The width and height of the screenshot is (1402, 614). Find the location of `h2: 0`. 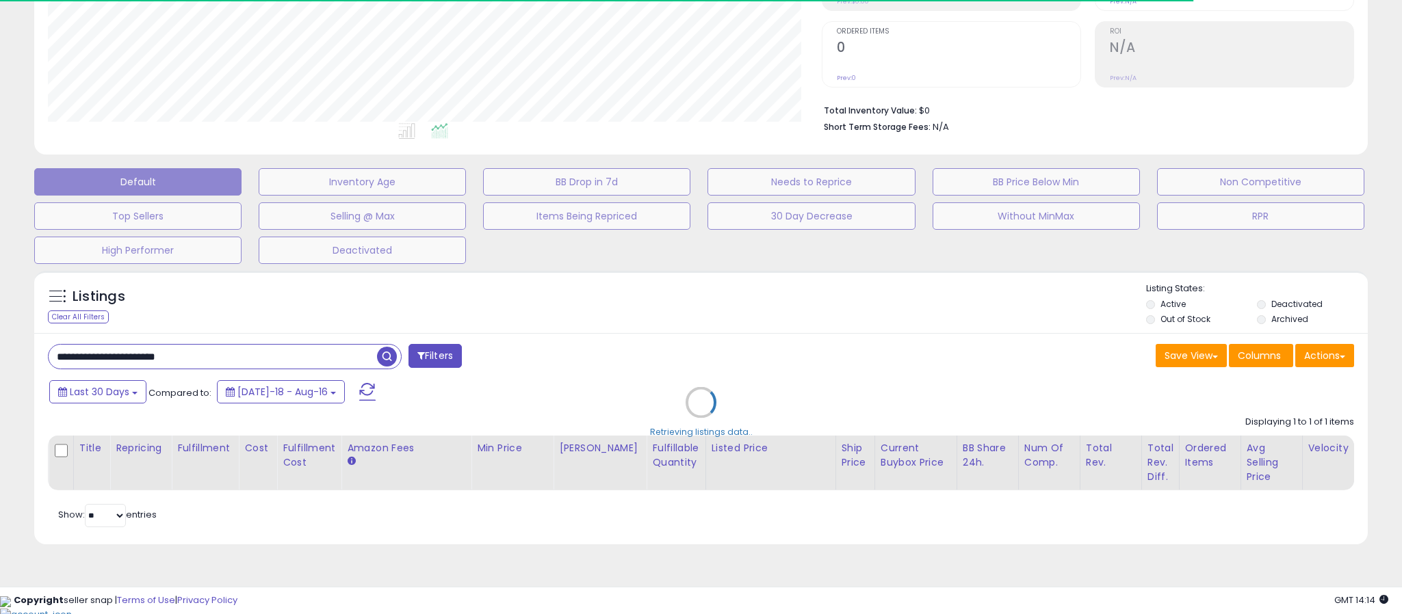

h2: 0 is located at coordinates (959, 49).